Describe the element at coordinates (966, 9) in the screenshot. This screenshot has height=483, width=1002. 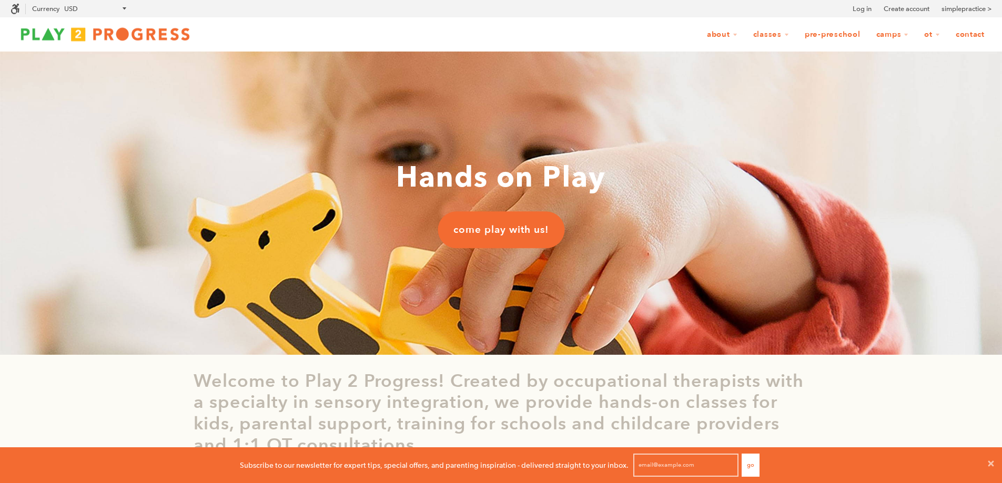
I see `a: simplepractice >` at that location.